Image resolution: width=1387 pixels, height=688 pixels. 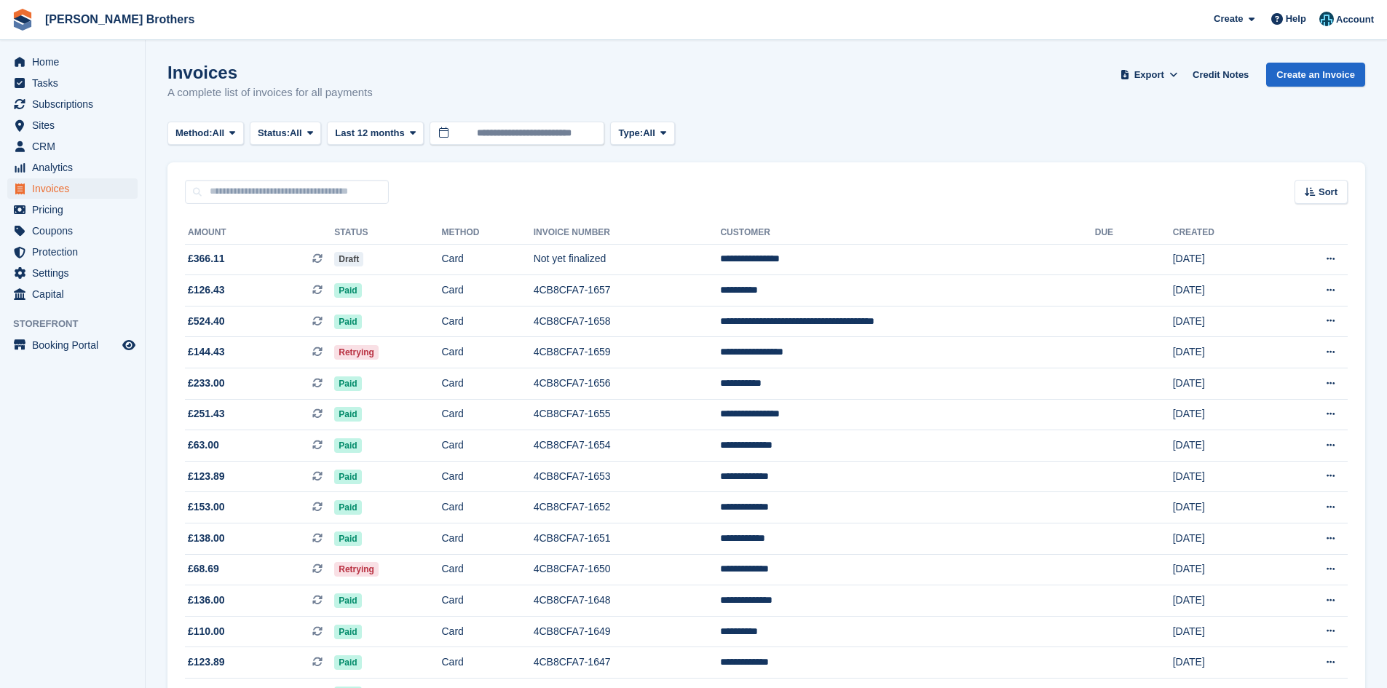 I want to click on p: A complete list of invoices for all payments, so click(x=270, y=92).